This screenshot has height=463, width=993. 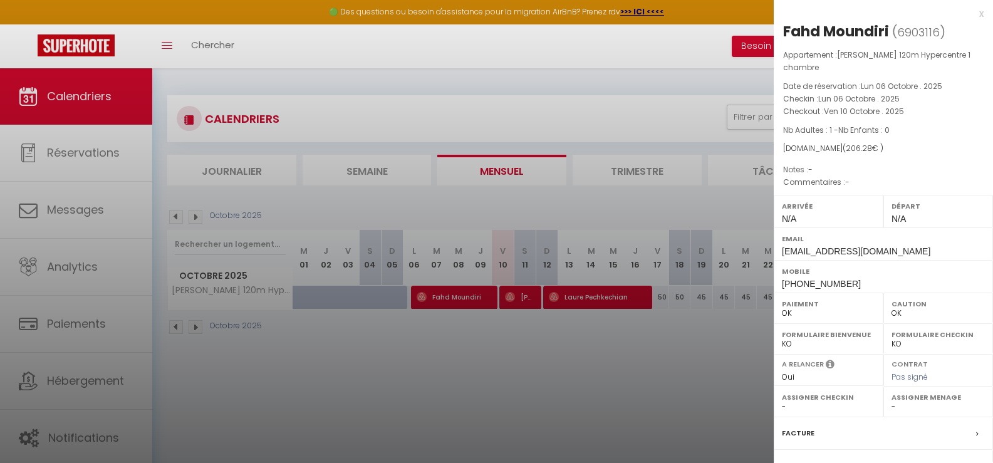 What do you see at coordinates (938, 304) in the screenshot?
I see `label: Caution` at bounding box center [938, 304].